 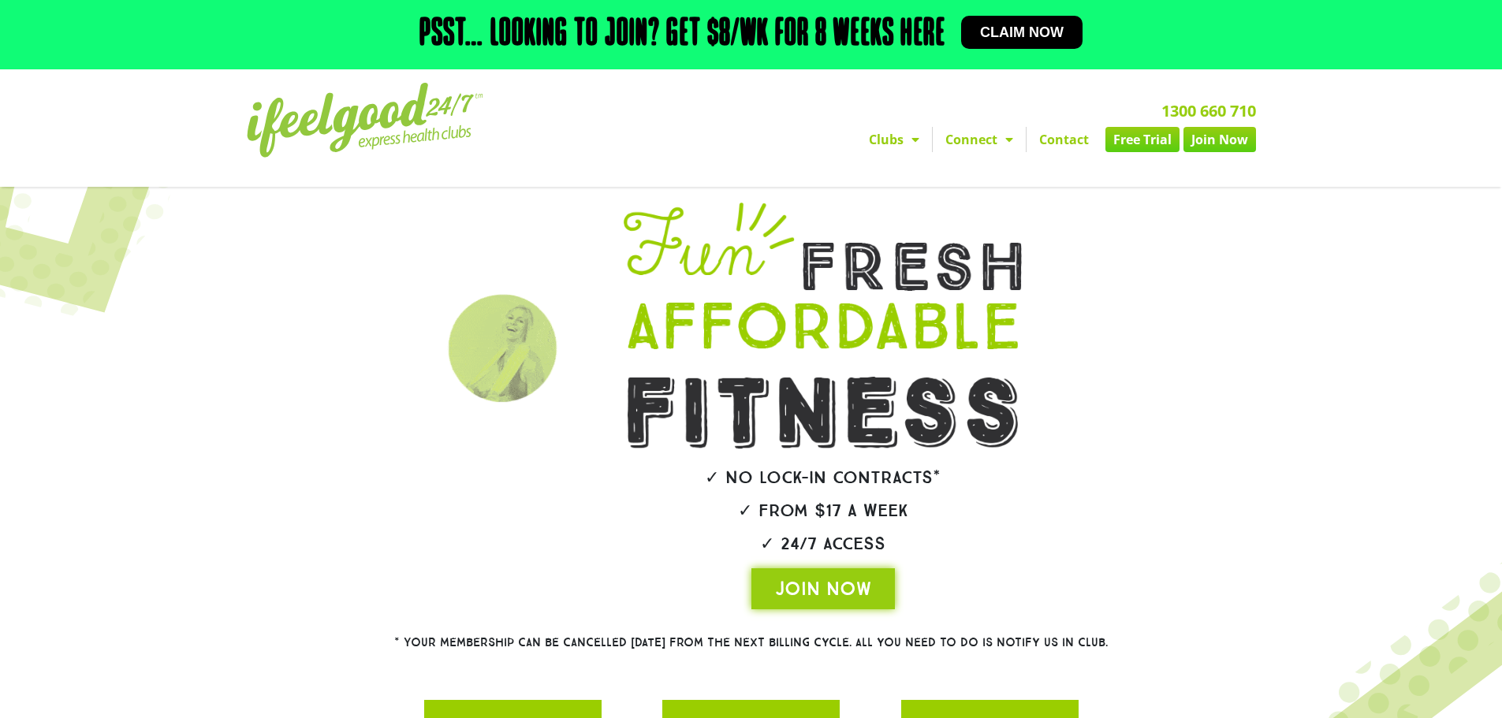 I want to click on a: Claim now, so click(x=1022, y=32).